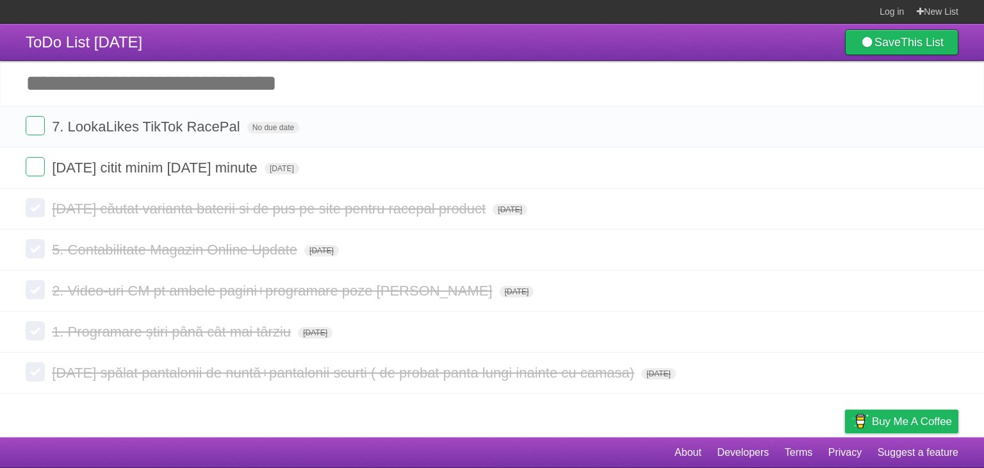  Describe the element at coordinates (922, 42) in the screenshot. I see `b: This List` at that location.